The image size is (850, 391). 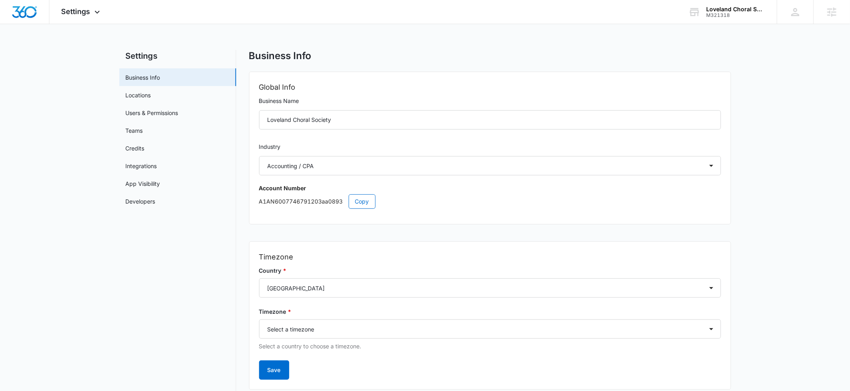 What do you see at coordinates (490, 201) in the screenshot?
I see `p: A1AN6007746791203aa0893` at bounding box center [490, 201].